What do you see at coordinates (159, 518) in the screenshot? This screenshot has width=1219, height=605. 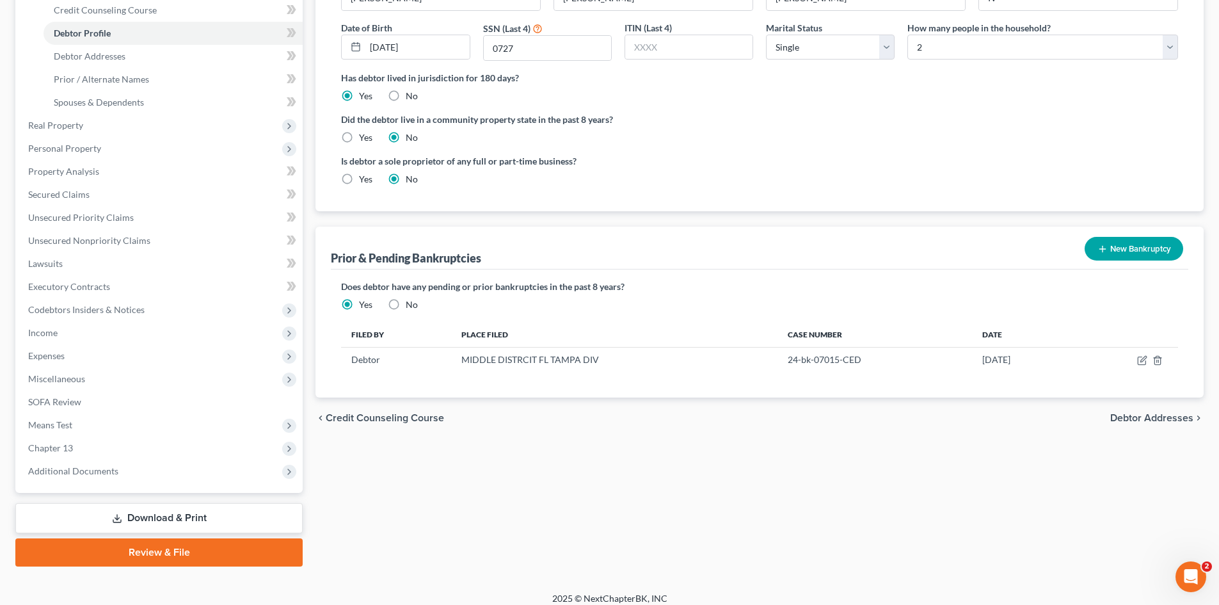 I see `a: Download & Print` at bounding box center [159, 518].